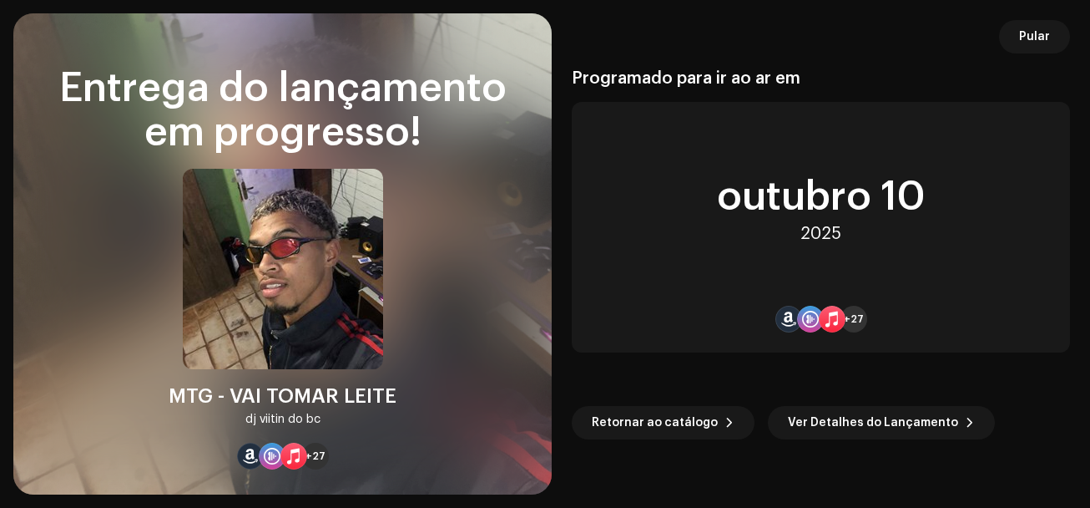 The width and height of the screenshot is (1090, 508). I want to click on div: MTG - VAI TOMAR LEITE, so click(282, 396).